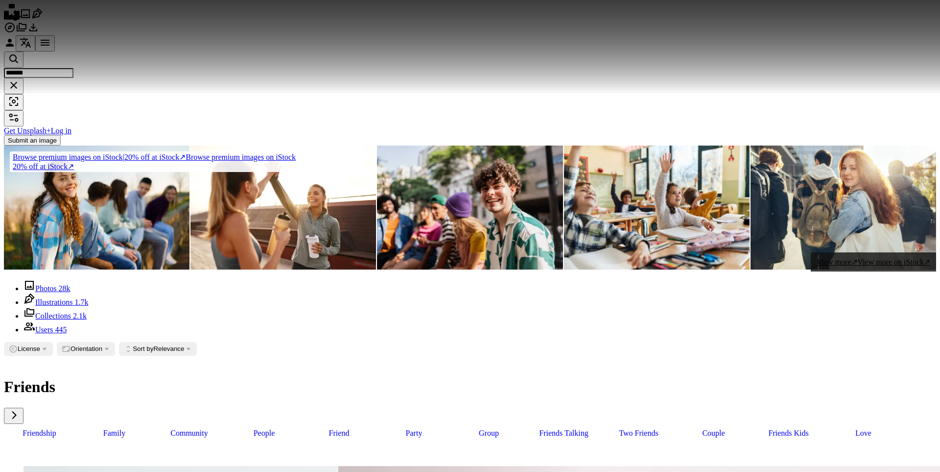 This screenshot has height=472, width=940. What do you see at coordinates (25, 43) in the screenshot?
I see `button: Language` at bounding box center [25, 43].